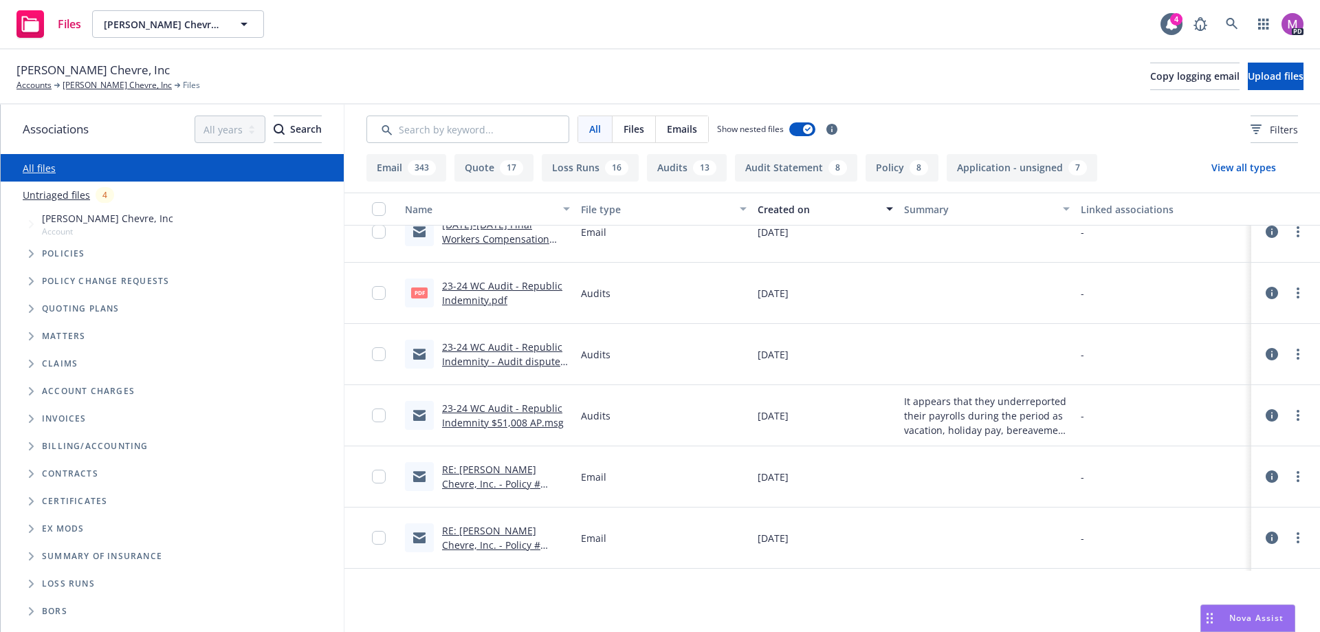 Image resolution: width=1320 pixels, height=632 pixels. I want to click on button: Policy, so click(902, 168).